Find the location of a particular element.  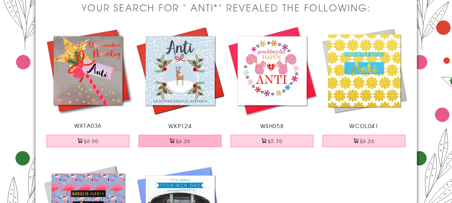

span: WCOL041 is located at coordinates (363, 126).